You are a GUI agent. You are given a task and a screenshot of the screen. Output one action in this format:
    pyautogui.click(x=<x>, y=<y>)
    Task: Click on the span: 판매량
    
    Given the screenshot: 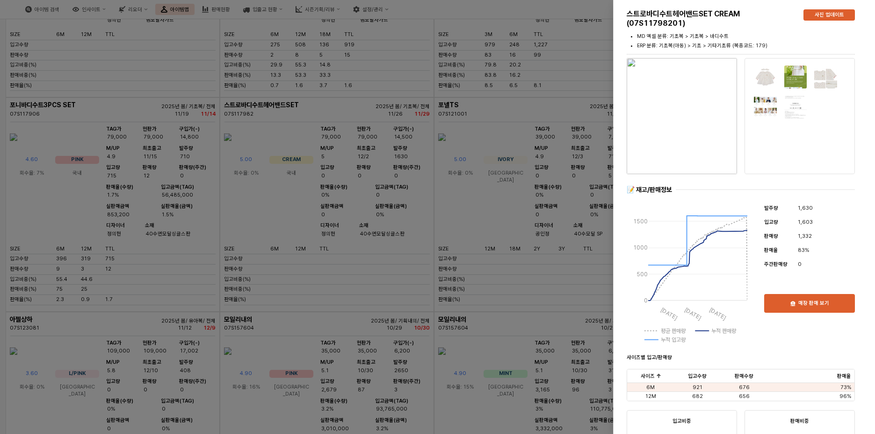 What is the action you would take?
    pyautogui.click(x=771, y=236)
    